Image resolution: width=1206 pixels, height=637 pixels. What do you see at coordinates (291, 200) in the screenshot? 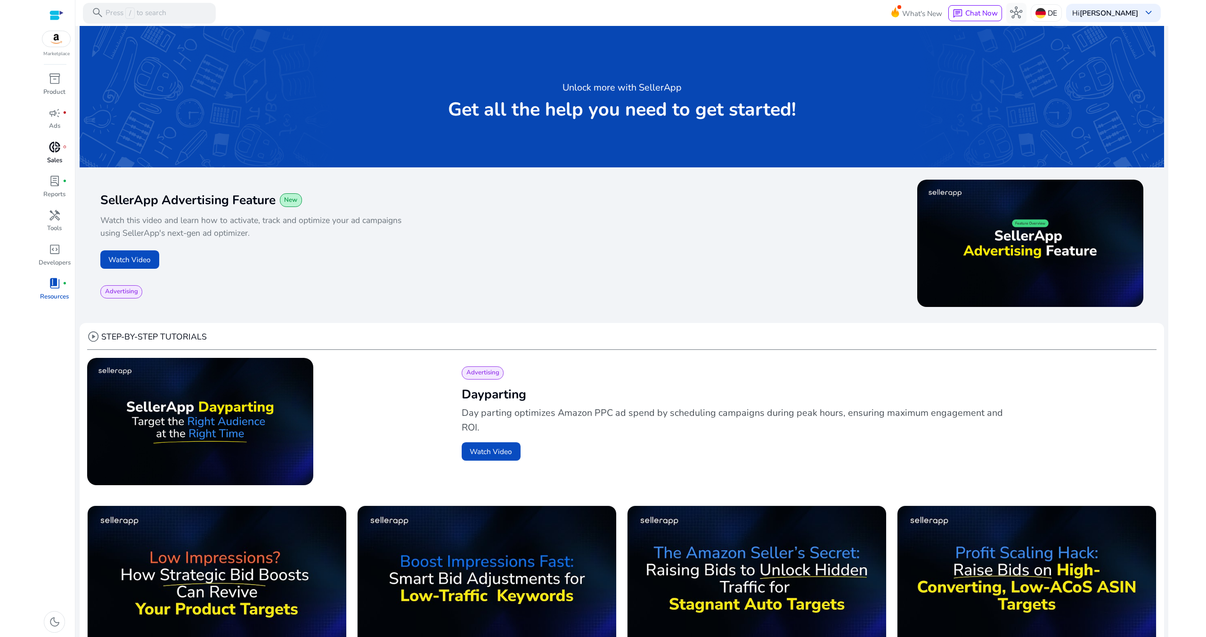
I see `span: New` at bounding box center [291, 200].